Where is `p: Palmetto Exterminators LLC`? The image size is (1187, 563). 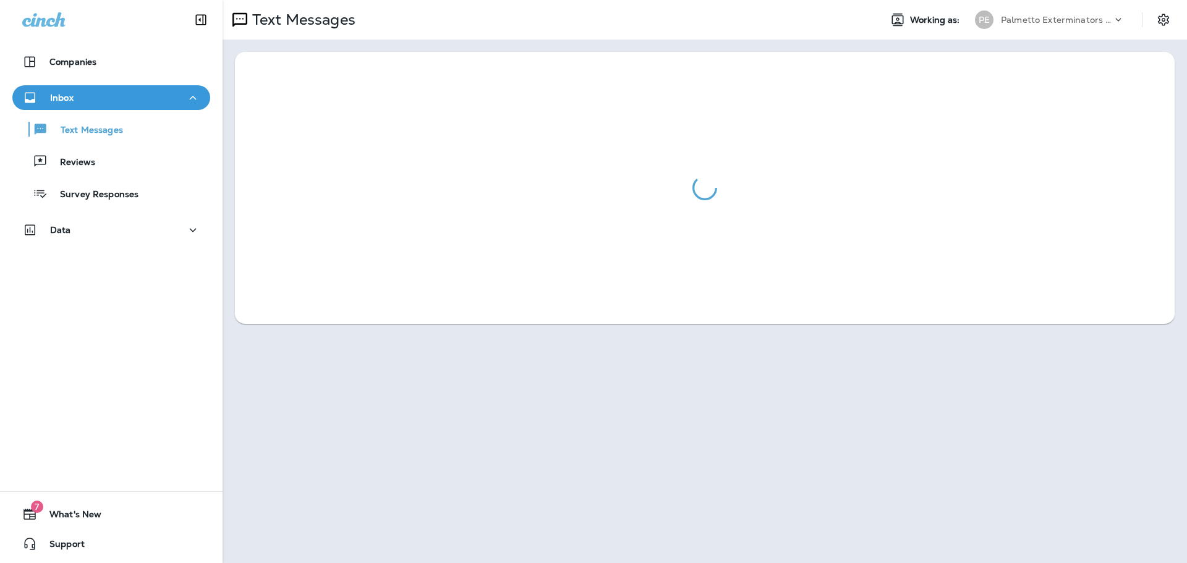
p: Palmetto Exterminators LLC is located at coordinates (1056, 20).